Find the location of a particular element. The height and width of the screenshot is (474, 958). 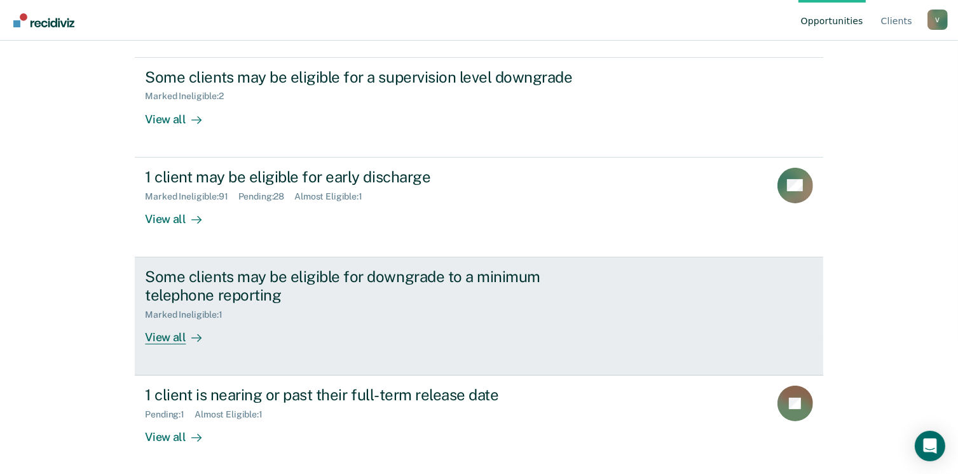

div: Some clients may be eligible for a supervision level downgrade is located at coordinates (368, 77).